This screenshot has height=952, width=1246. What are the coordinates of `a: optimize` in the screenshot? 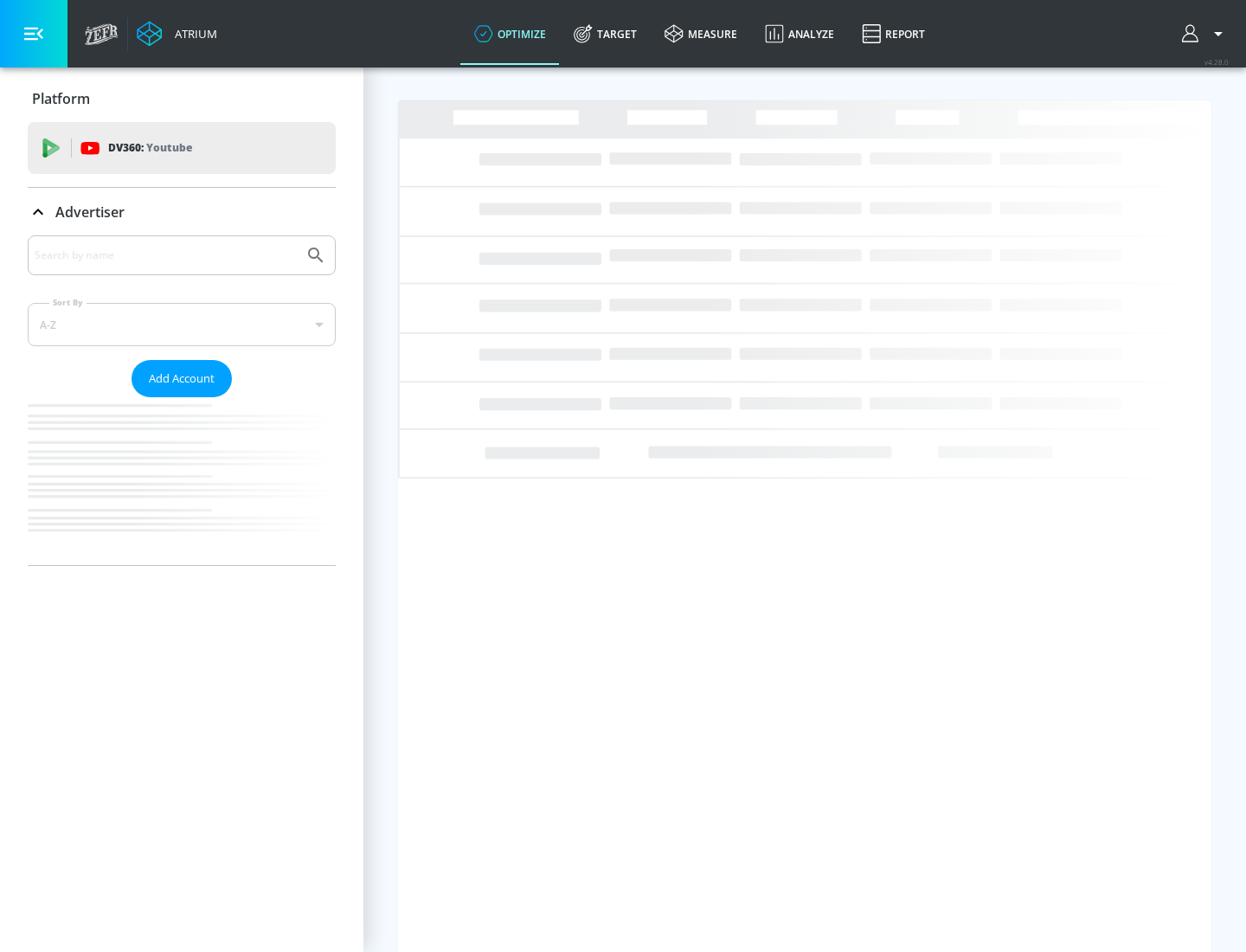 It's located at (510, 33).